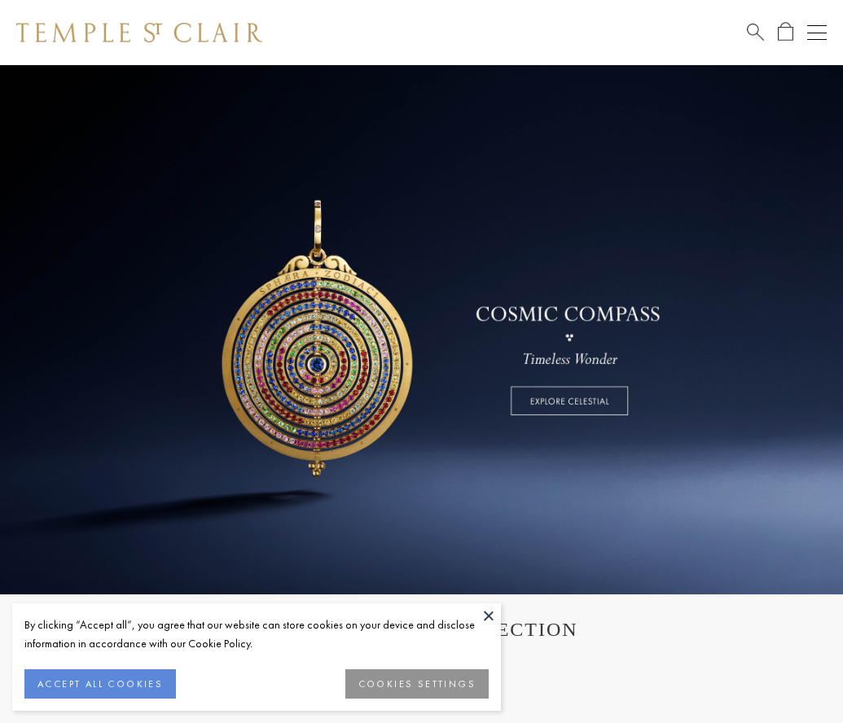 The height and width of the screenshot is (723, 843). What do you see at coordinates (755, 32) in the screenshot?
I see `a: Search` at bounding box center [755, 32].